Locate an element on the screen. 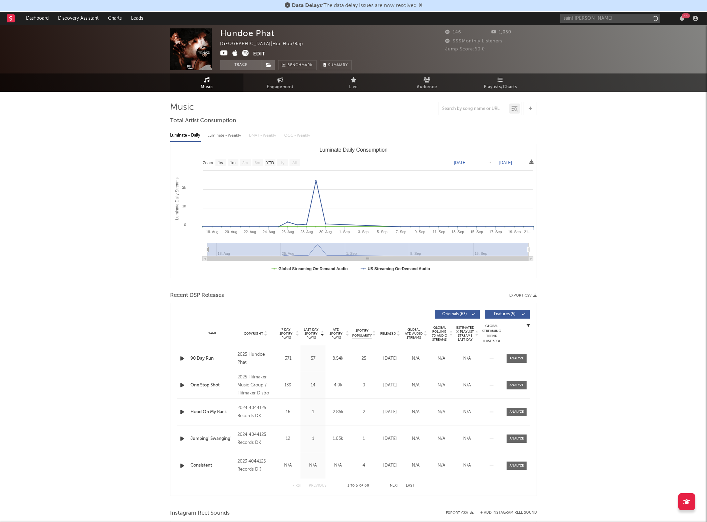 Image resolution: width=707 pixels, height=522 pixels. text: 20. Aug is located at coordinates (231, 232).